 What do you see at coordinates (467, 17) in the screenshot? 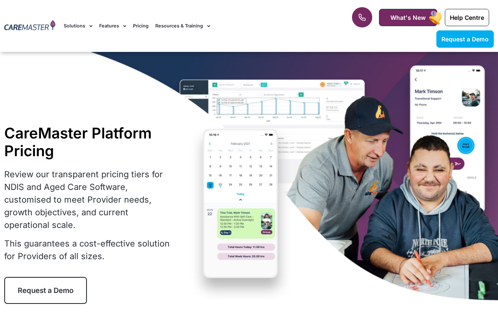
I see `span: Help Centre` at bounding box center [467, 17].